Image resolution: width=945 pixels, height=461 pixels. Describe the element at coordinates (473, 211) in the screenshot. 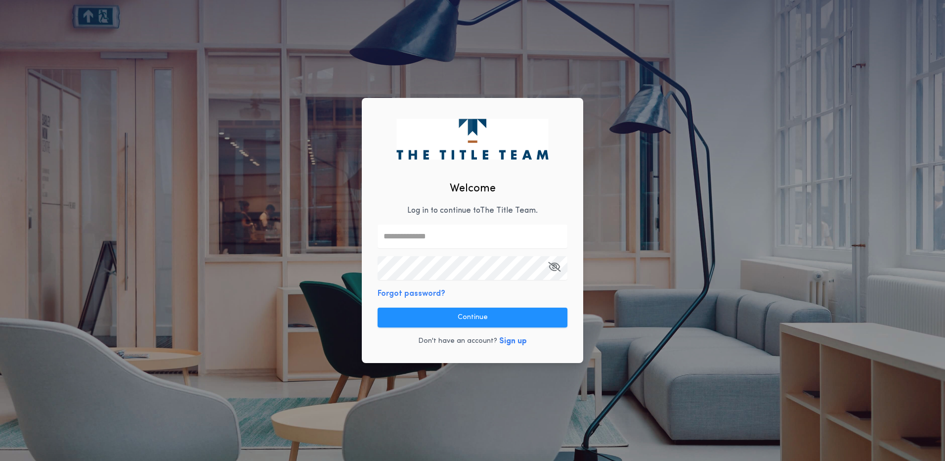

I see `p: Log in to continue to The Title Team .` at that location.